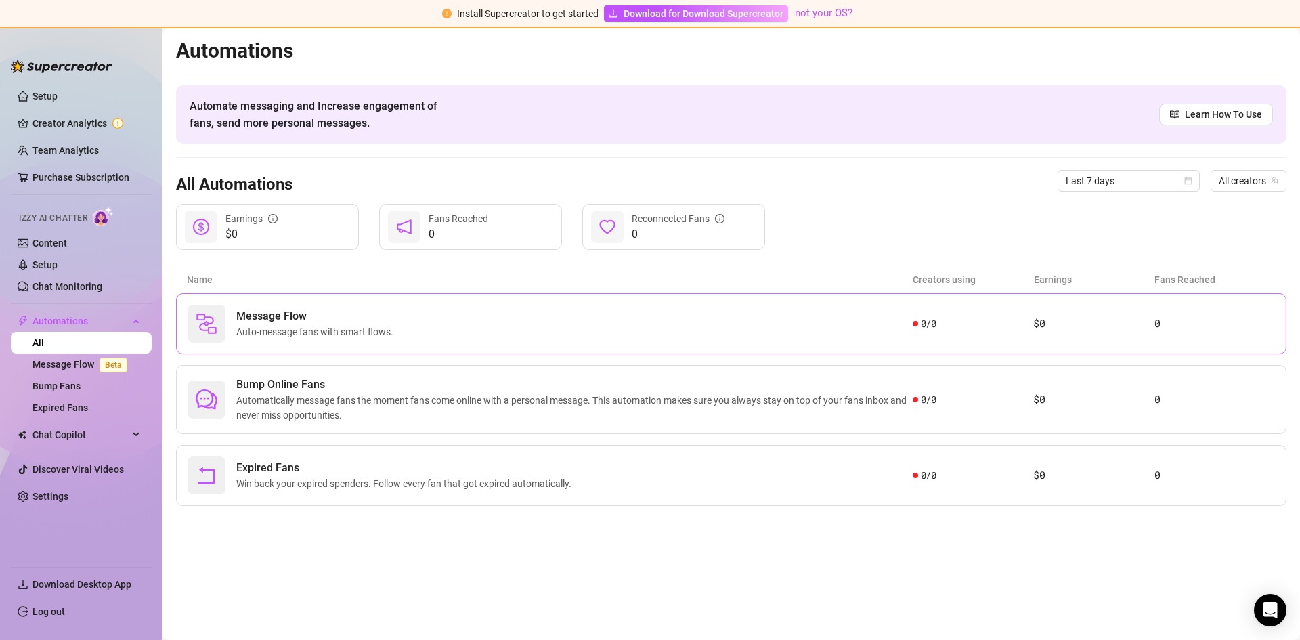 Image resolution: width=1300 pixels, height=640 pixels. I want to click on span: Fans Reached, so click(458, 219).